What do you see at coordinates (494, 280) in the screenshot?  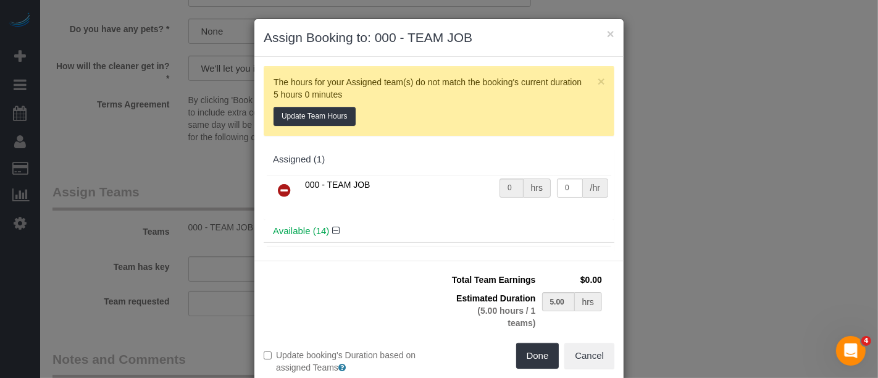 I see `td: Total Team Earnings` at bounding box center [494, 280].